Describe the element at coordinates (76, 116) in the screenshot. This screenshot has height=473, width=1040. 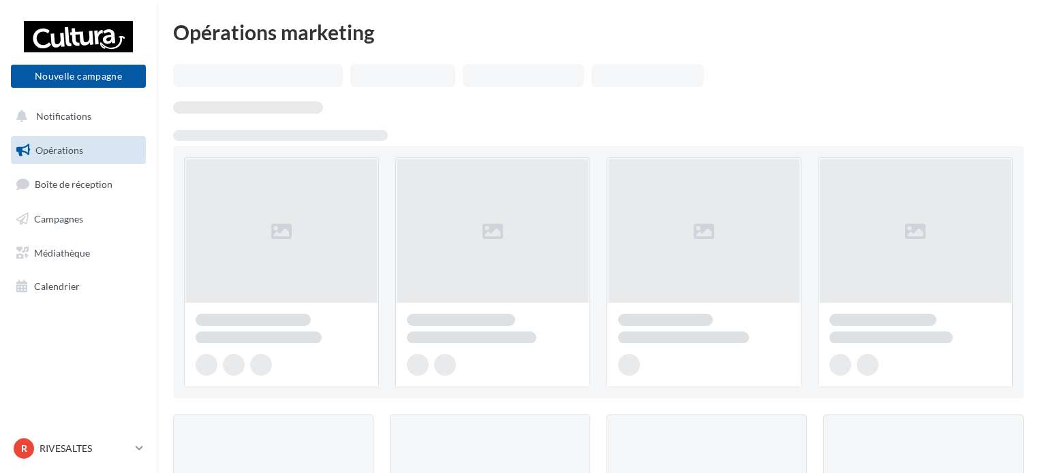
I see `button: Notifications` at that location.